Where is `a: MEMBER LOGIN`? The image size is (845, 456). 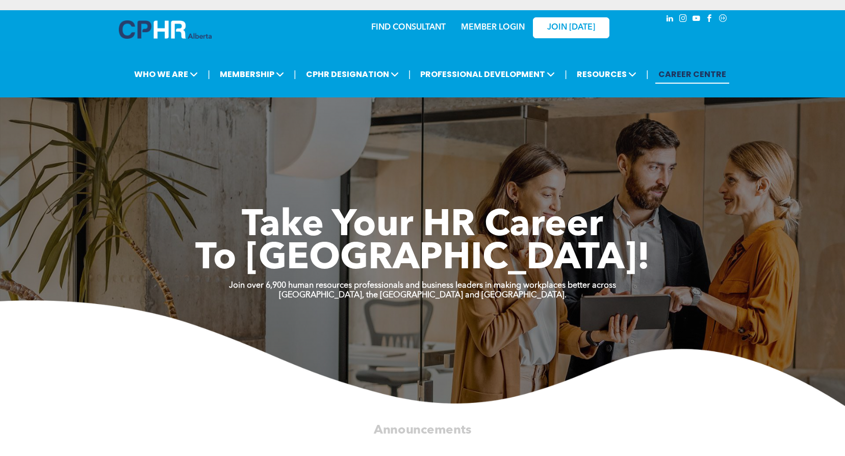 a: MEMBER LOGIN is located at coordinates (493, 28).